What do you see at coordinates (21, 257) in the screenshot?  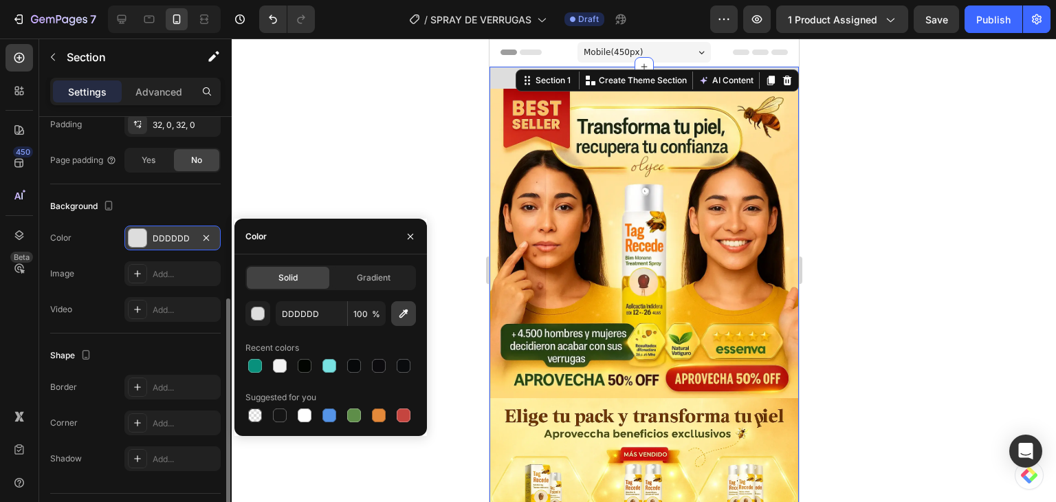 I see `div: Beta` at bounding box center [21, 257].